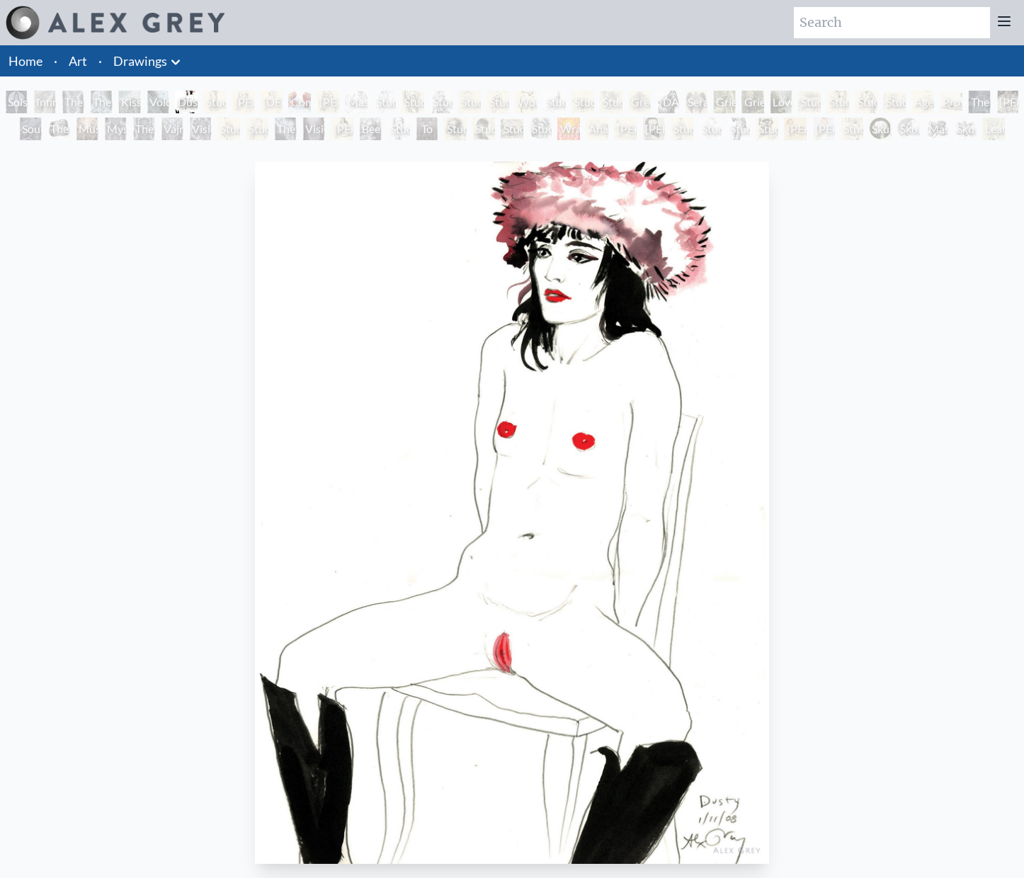 Image resolution: width=1024 pixels, height=878 pixels. Describe the element at coordinates (892, 23) in the screenshot. I see `input: Search` at that location.